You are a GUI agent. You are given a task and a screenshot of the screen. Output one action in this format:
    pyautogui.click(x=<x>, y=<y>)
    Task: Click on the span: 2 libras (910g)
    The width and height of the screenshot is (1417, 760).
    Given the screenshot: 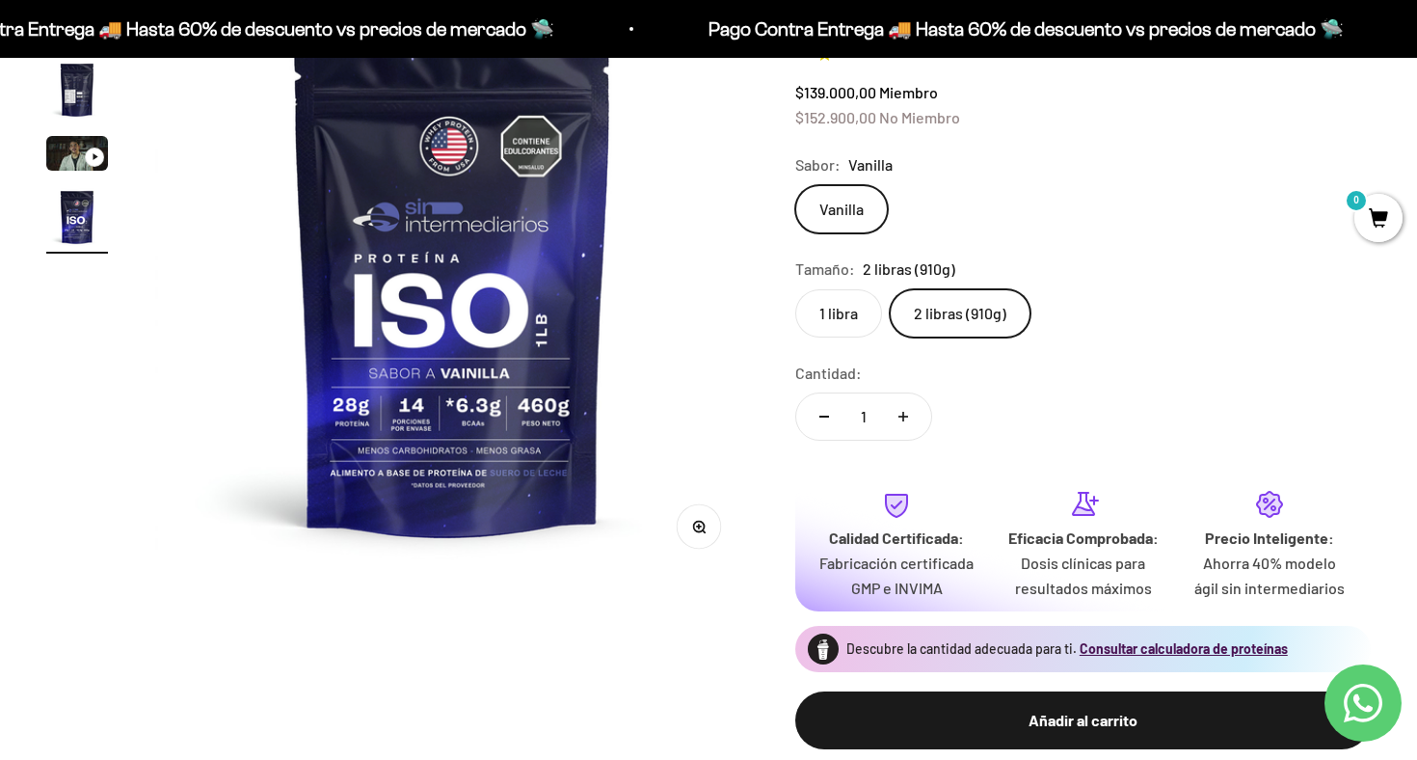 What is the action you would take?
    pyautogui.click(x=909, y=269)
    